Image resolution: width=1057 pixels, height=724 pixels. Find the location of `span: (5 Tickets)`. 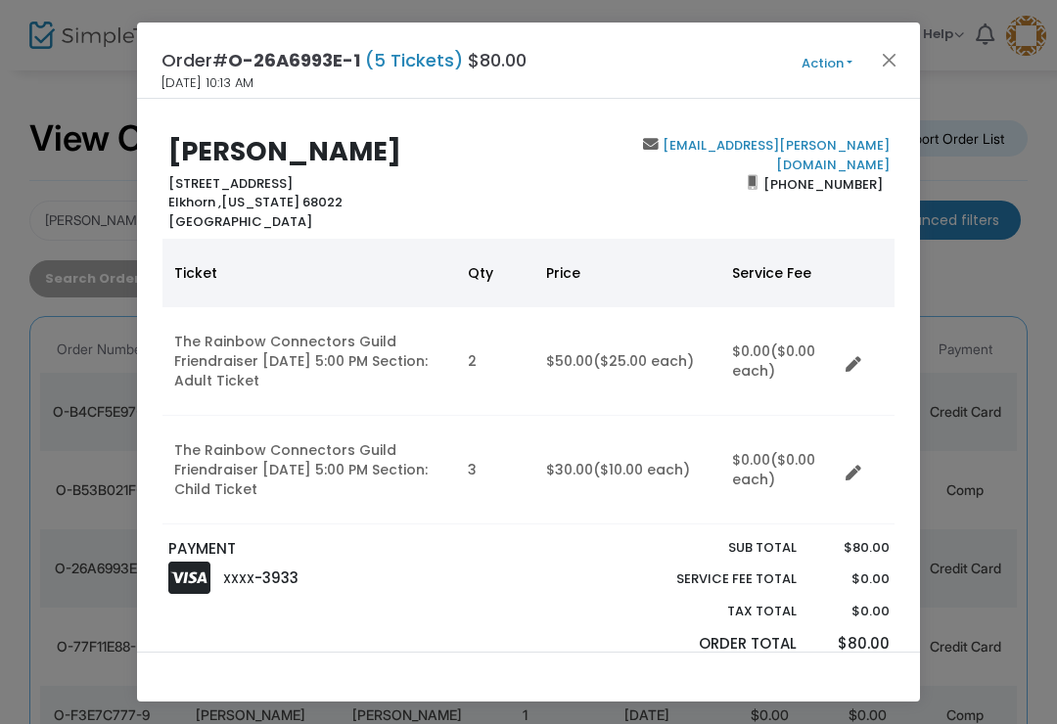

span: (5 Tickets) is located at coordinates (414, 60).